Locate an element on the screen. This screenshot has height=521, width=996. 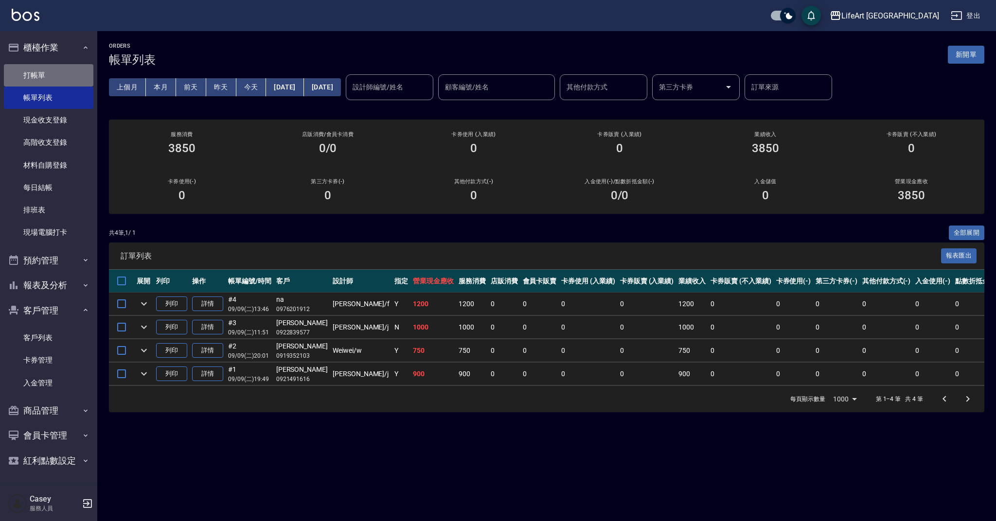
button: 本月 is located at coordinates (161, 87).